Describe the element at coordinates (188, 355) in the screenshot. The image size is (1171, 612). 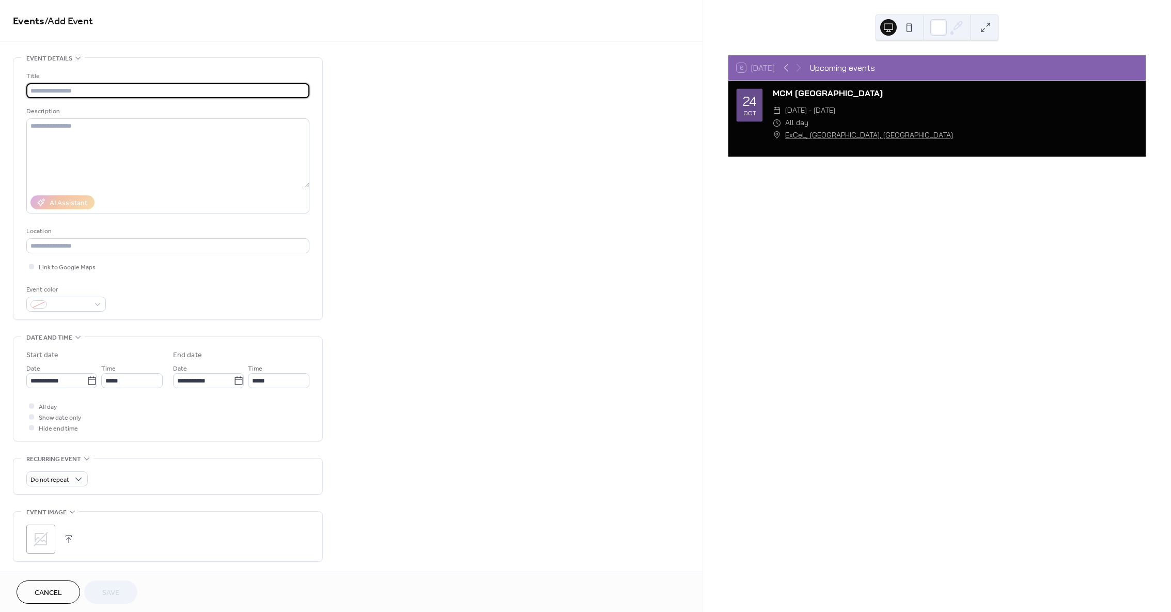
I see `div: End date` at that location.